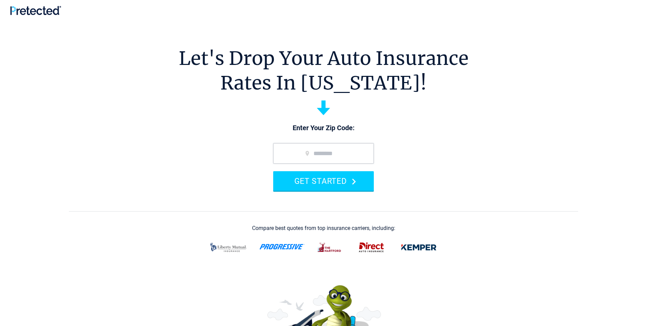 Image resolution: width=647 pixels, height=326 pixels. What do you see at coordinates (323, 181) in the screenshot?
I see `button: GET STARTED` at bounding box center [323, 181].